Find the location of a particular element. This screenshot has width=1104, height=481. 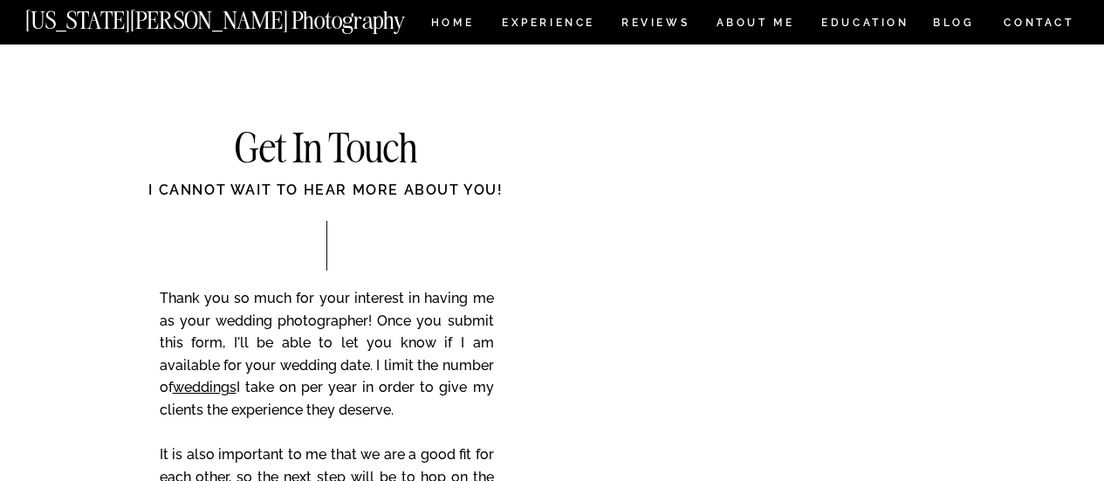

a: REVIEWS is located at coordinates (653, 24).